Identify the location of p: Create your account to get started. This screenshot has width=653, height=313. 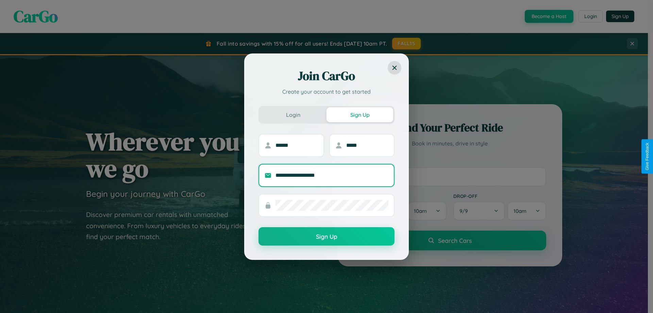
(327, 92).